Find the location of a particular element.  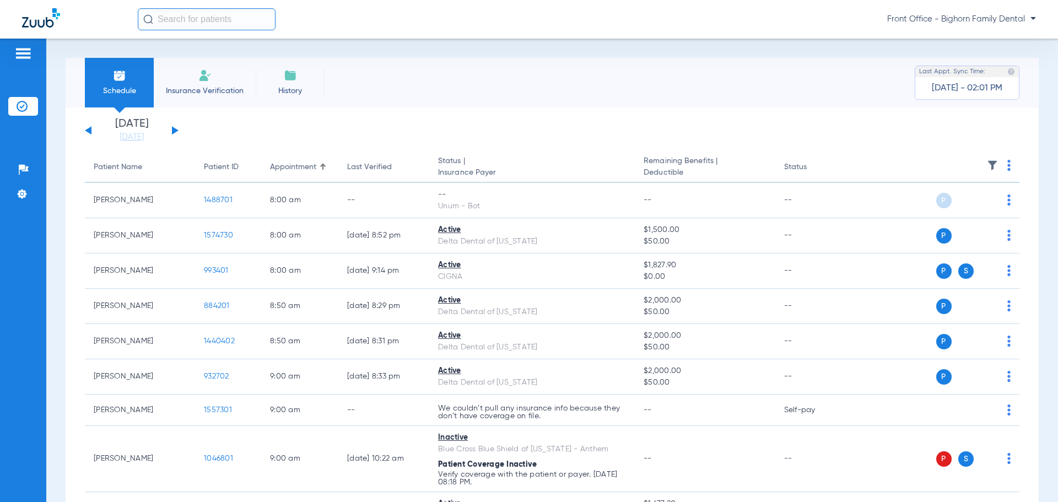

span: Deductible is located at coordinates (704, 172).